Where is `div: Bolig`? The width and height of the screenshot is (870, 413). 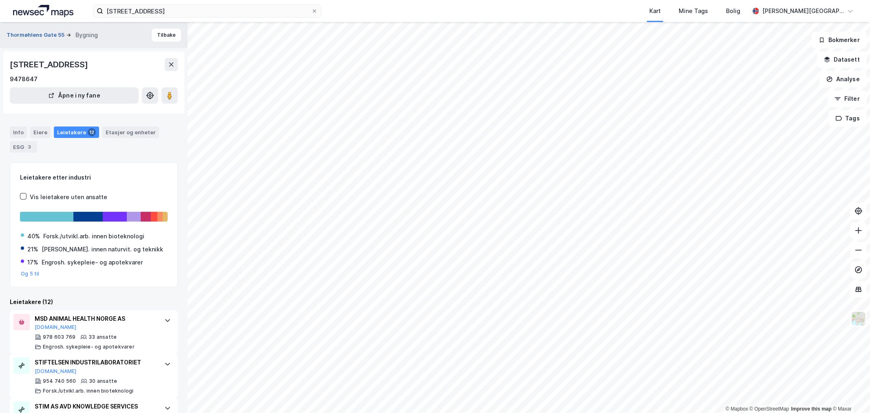
div: Bolig is located at coordinates (733, 11).